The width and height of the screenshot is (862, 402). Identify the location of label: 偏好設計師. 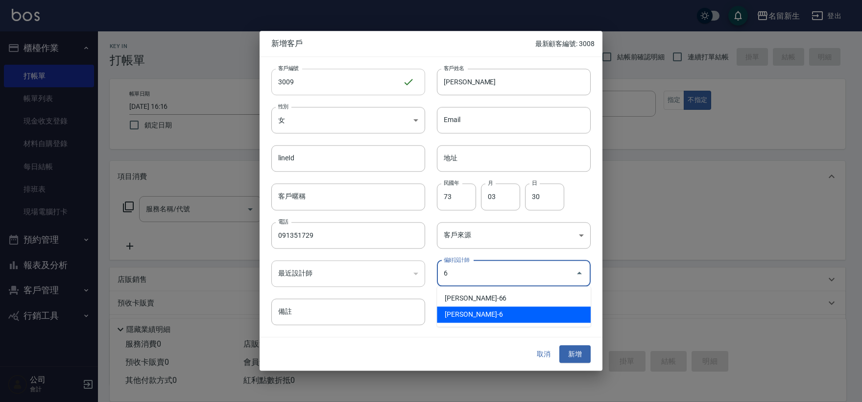
(457, 259).